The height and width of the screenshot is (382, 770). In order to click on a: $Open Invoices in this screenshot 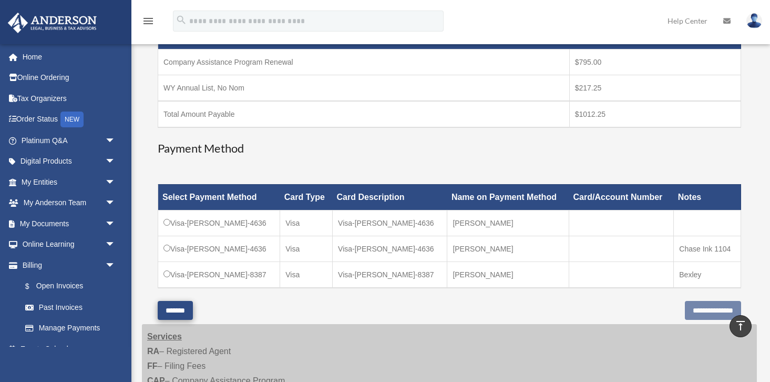, I will do `click(68, 286)`.